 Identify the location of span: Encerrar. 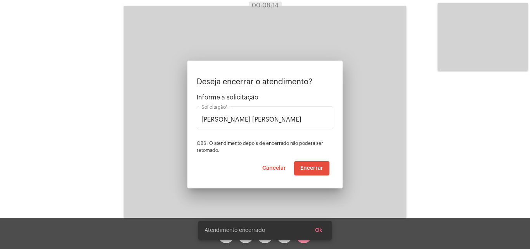
(312, 168).